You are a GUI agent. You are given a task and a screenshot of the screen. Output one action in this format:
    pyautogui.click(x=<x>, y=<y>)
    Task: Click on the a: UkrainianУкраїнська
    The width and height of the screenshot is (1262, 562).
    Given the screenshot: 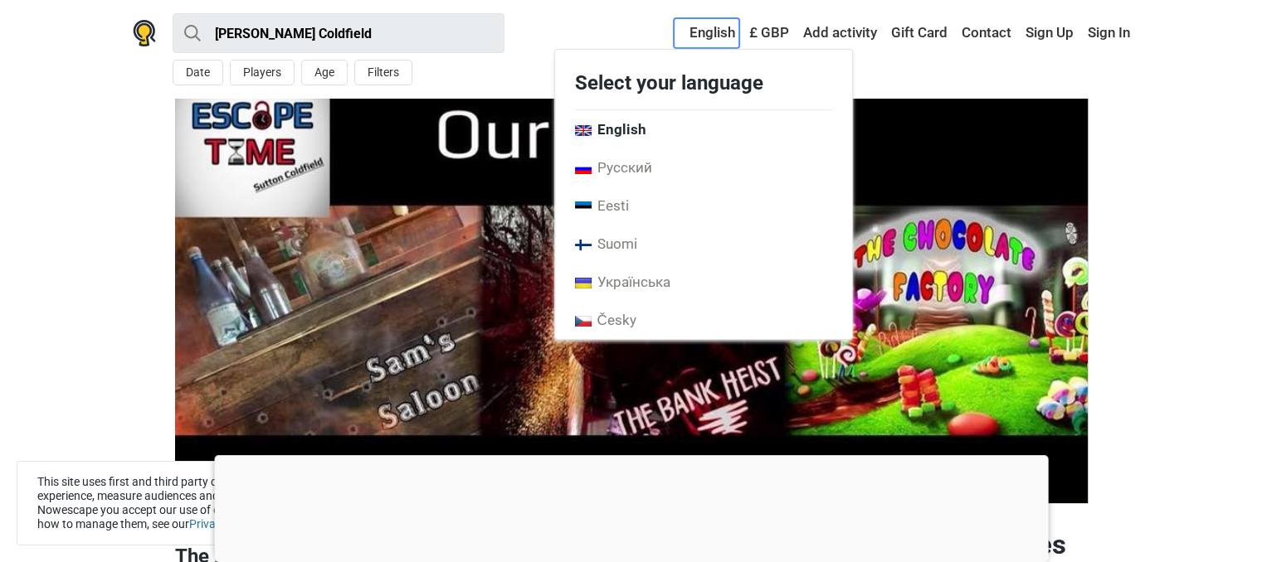 What is the action you would take?
    pyautogui.click(x=703, y=282)
    